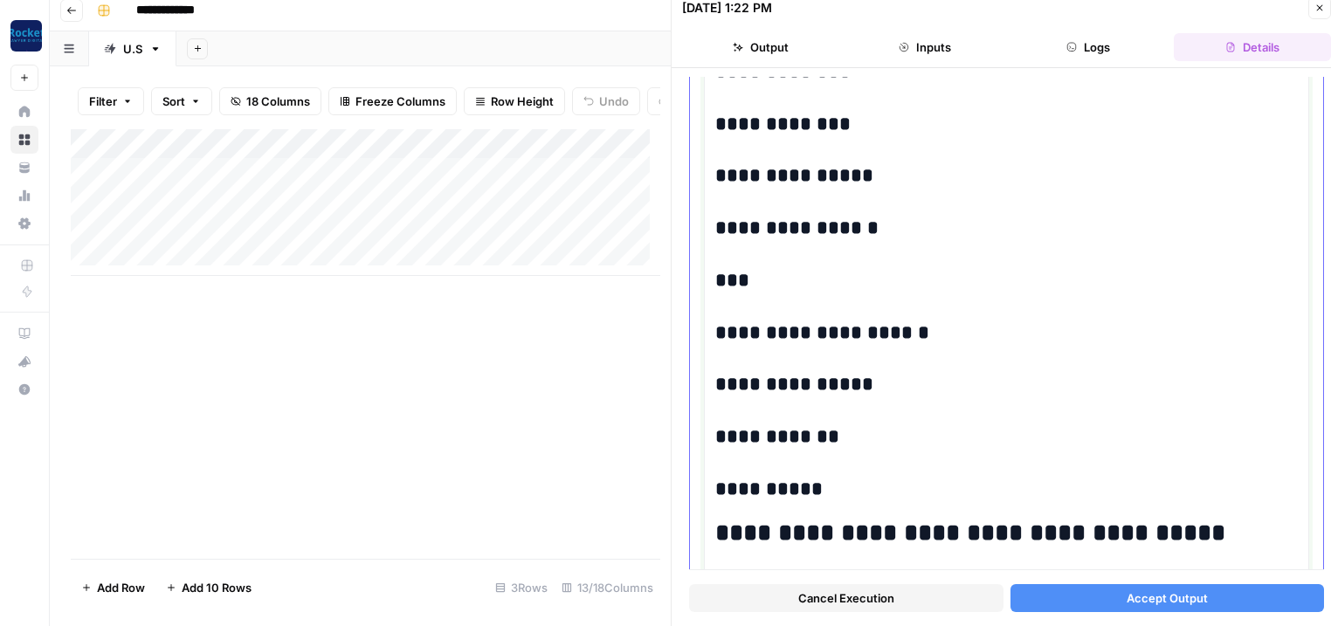 This screenshot has width=1331, height=626. What do you see at coordinates (209, 588) in the screenshot?
I see `button: Add 10 Rows` at bounding box center [209, 588].